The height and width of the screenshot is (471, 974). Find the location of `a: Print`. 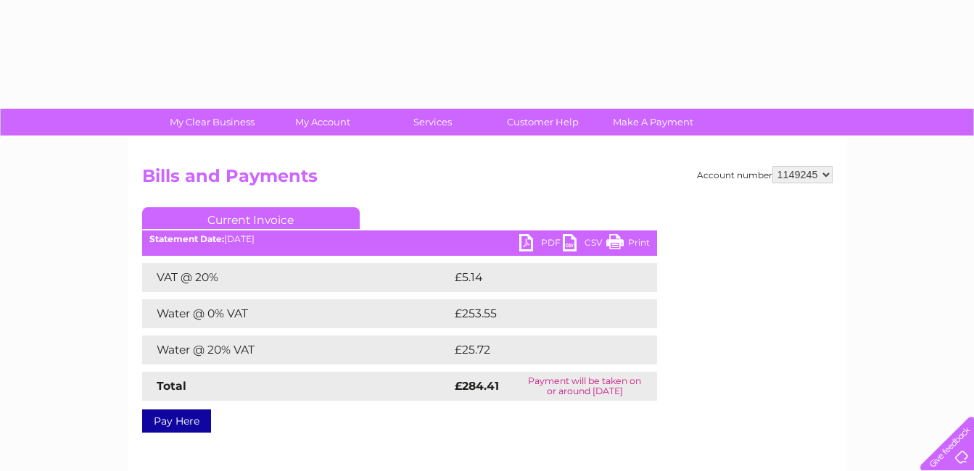

a: Print is located at coordinates (628, 244).